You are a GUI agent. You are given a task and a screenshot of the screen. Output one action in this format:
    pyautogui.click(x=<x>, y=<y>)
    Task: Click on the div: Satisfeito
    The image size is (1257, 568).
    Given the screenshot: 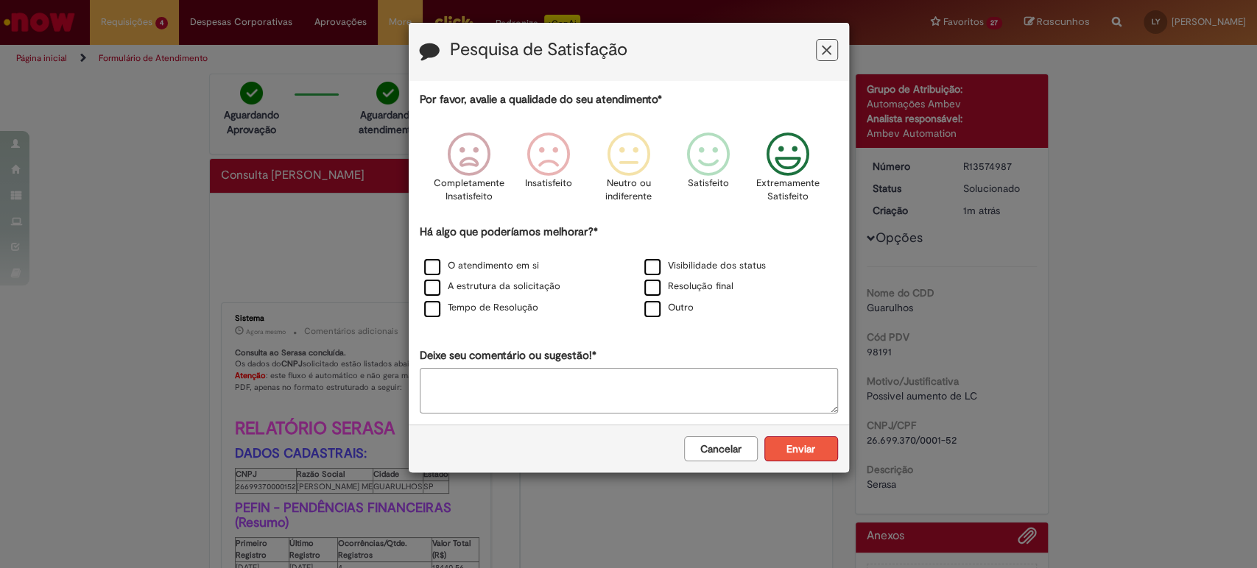 What is the action you would take?
    pyautogui.click(x=708, y=172)
    